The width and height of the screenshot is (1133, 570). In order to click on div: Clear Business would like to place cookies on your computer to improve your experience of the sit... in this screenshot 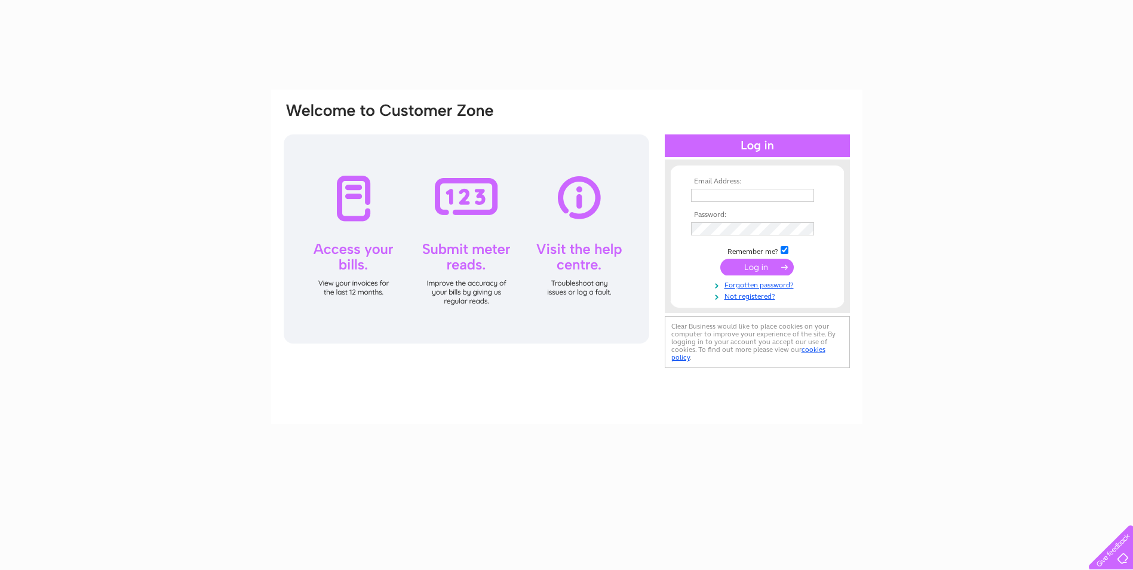, I will do `click(757, 342)`.